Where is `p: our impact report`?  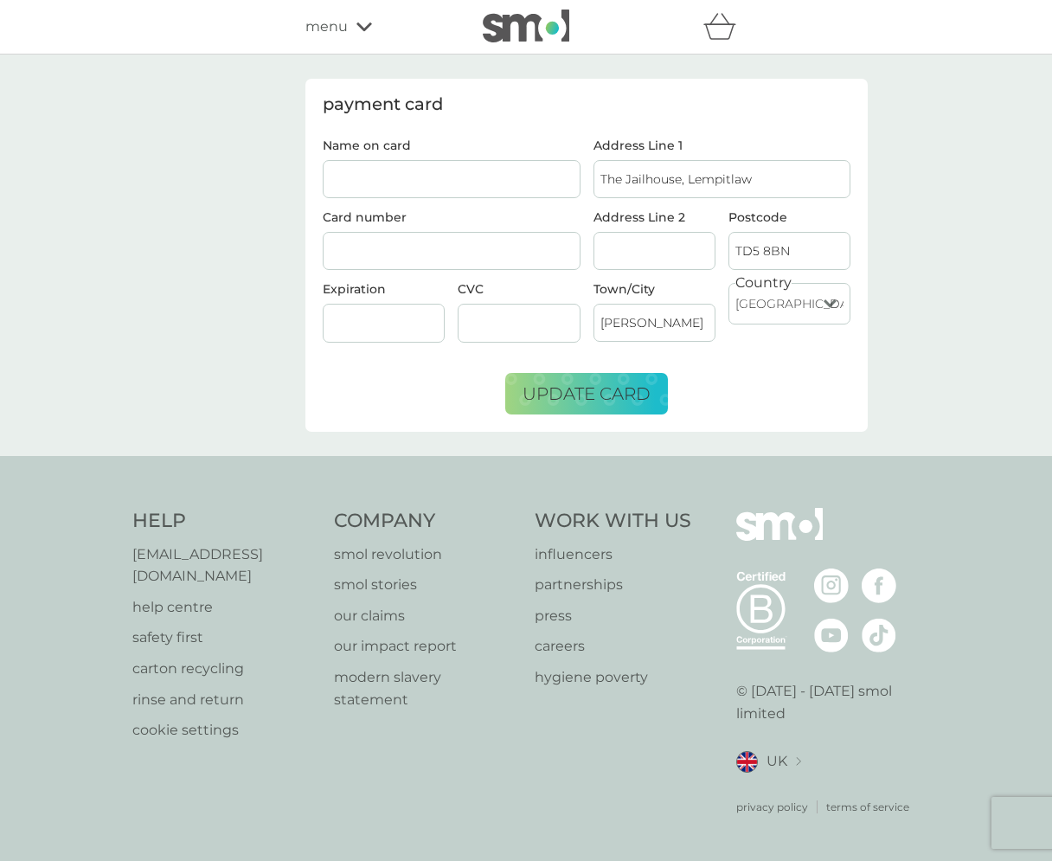
p: our impact report is located at coordinates (426, 646).